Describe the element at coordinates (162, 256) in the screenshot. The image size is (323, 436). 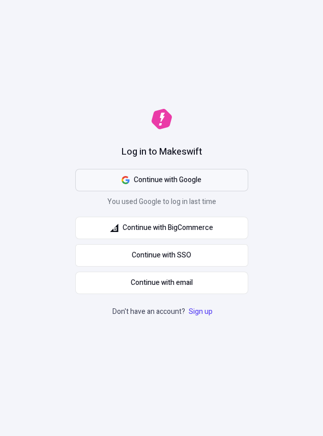
I see `a: Continue with SSO` at that location.